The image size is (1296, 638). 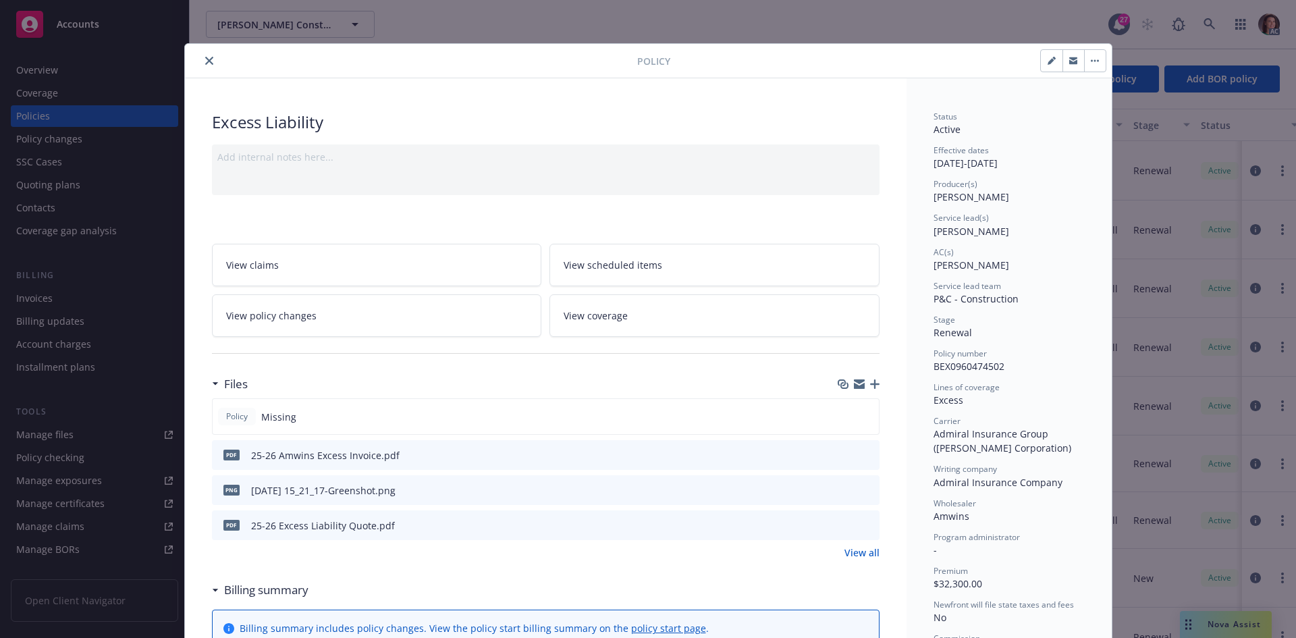 I want to click on span: Wholesaler, so click(x=954, y=503).